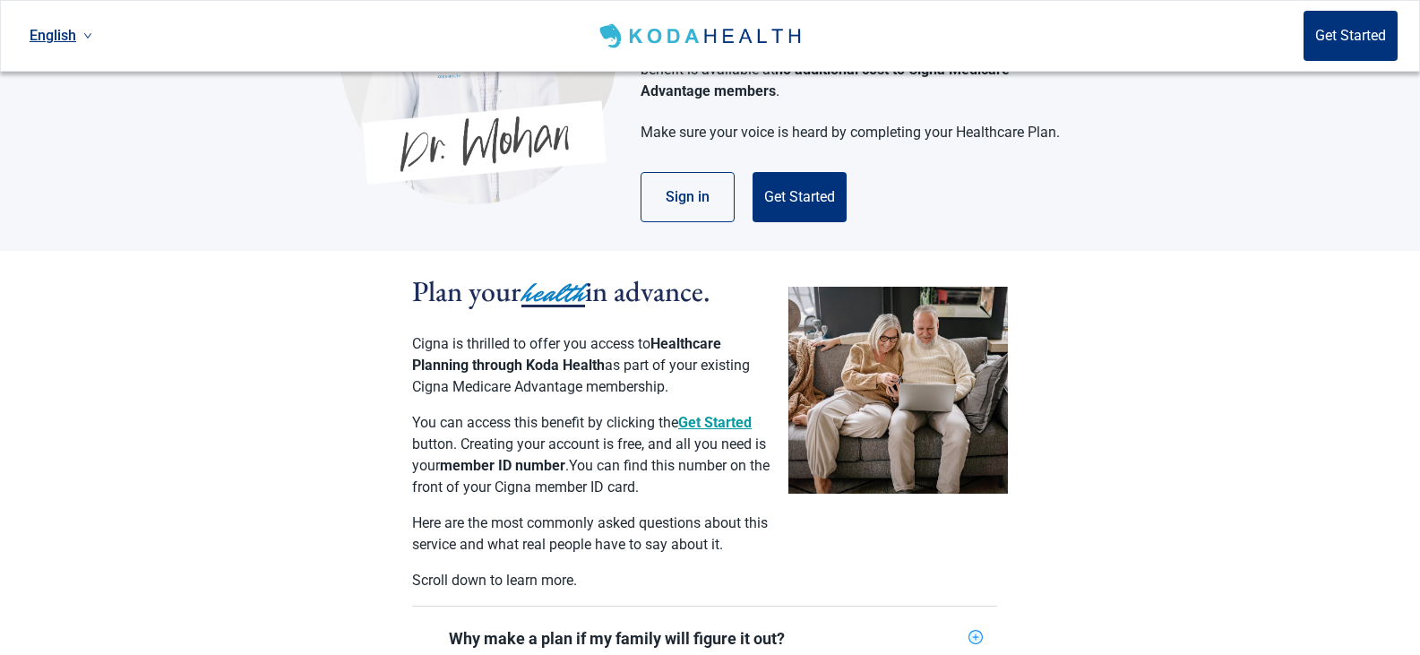 The width and height of the screenshot is (1420, 655). Describe the element at coordinates (705, 639) in the screenshot. I see `div: Why make a plan if my family will figure it out?` at that location.